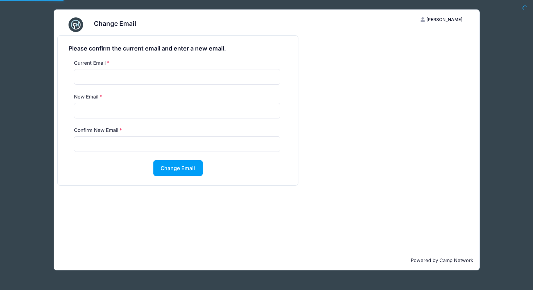 The image size is (533, 290). What do you see at coordinates (76, 25) in the screenshot?
I see `img: CampNetwork` at bounding box center [76, 25].